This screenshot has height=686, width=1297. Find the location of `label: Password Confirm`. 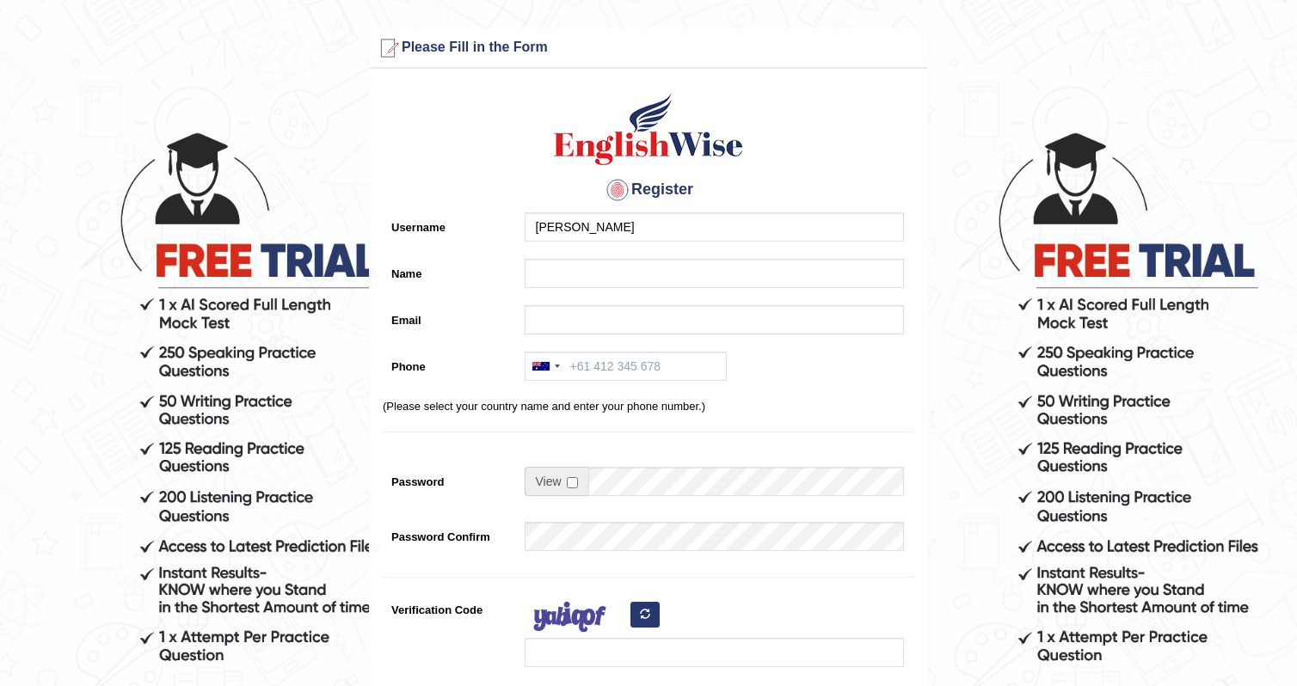

label: Password Confirm is located at coordinates (449, 533).